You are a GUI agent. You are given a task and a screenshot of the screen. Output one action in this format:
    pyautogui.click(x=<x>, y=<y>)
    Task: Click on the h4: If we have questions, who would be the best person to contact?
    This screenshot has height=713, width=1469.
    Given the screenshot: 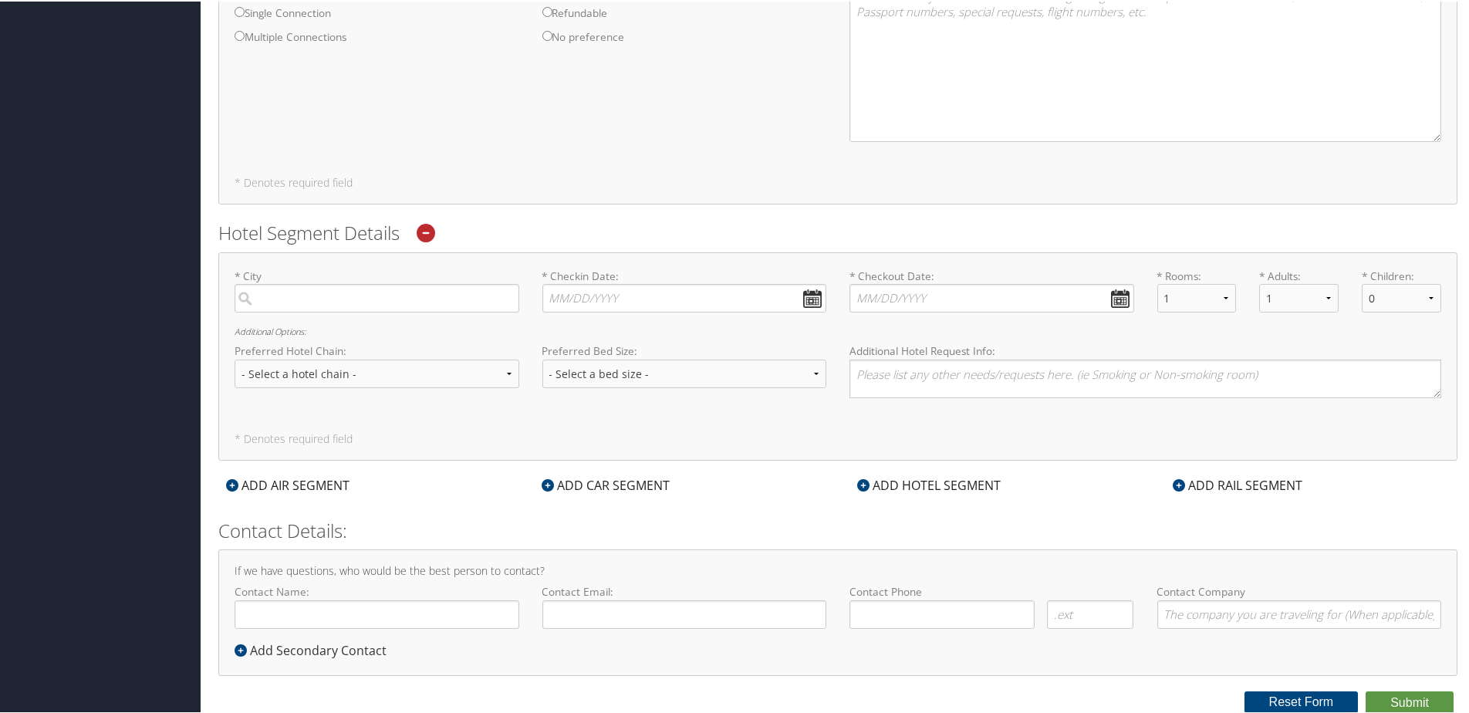 What is the action you would take?
    pyautogui.click(x=838, y=570)
    